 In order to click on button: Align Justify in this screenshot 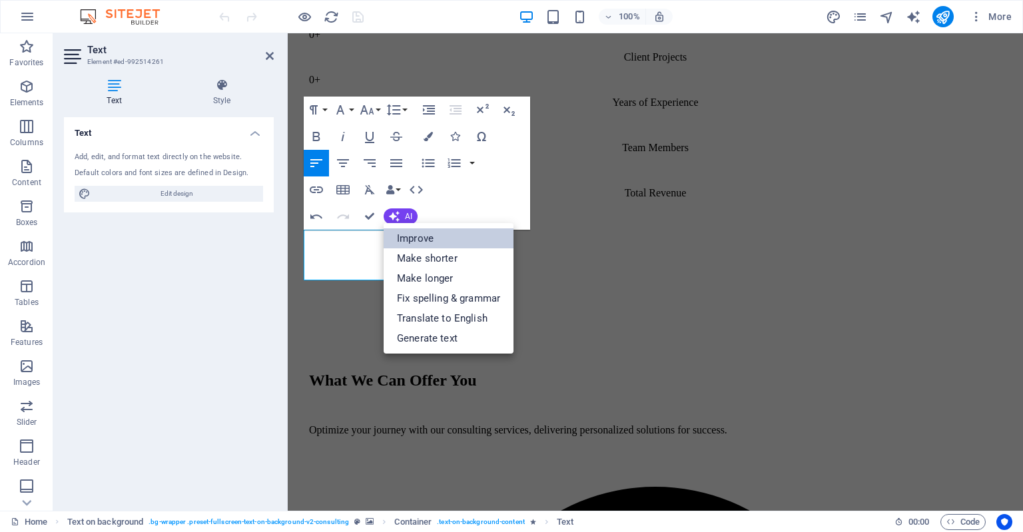, I will do `click(396, 163)`.